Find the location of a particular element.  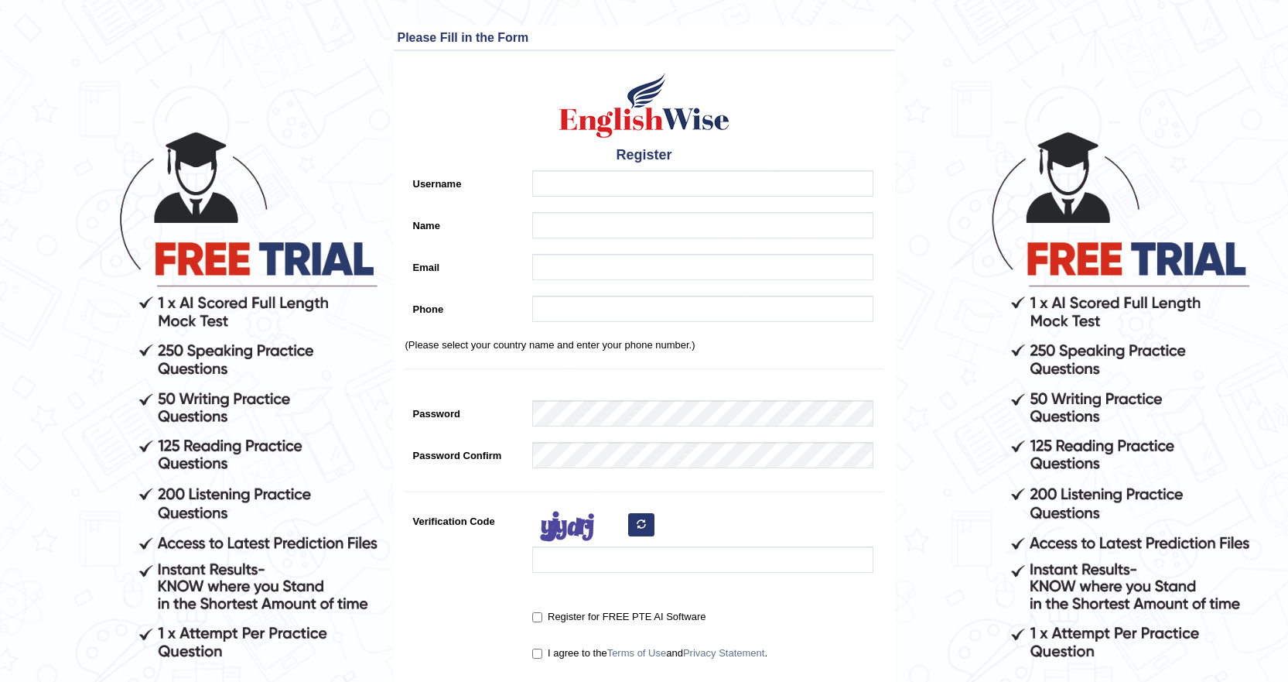

label: Phone is located at coordinates (465, 306).